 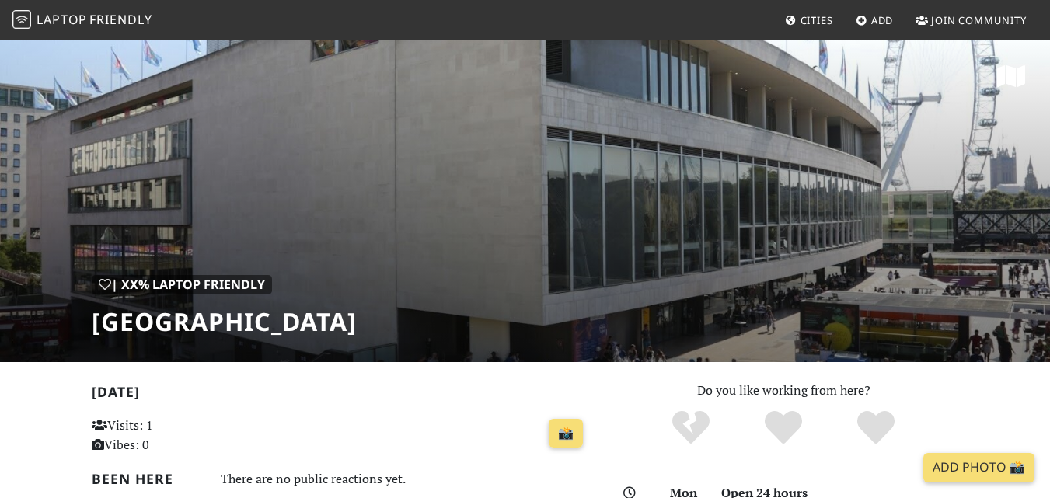 I want to click on div: Yes, so click(x=783, y=428).